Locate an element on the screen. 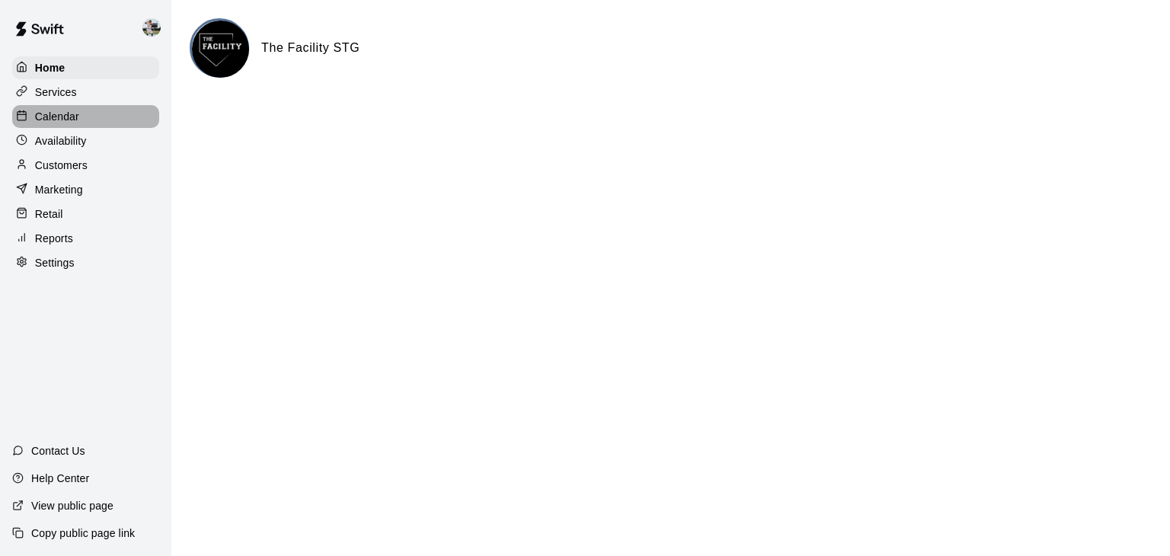 The height and width of the screenshot is (556, 1170). p: Customers is located at coordinates (61, 165).